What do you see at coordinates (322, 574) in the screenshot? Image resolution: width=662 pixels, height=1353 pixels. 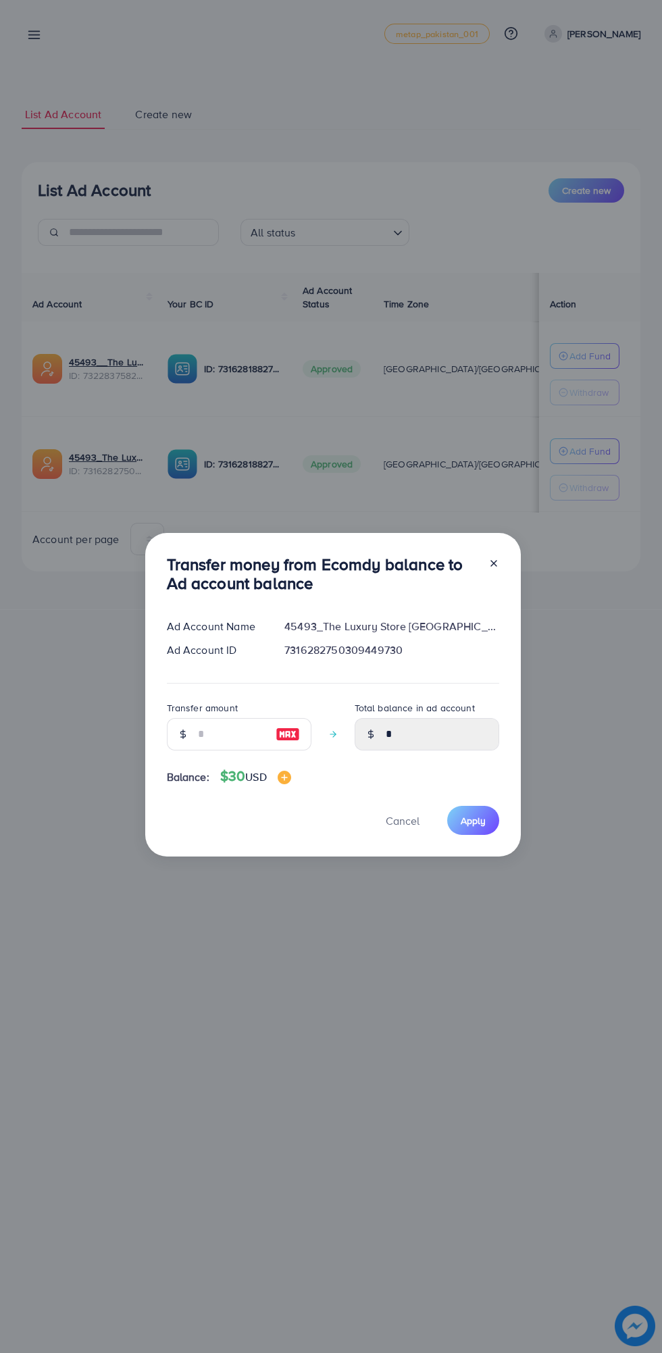 I see `h3: Transfer money from Ecomdy balance to Ad account balance` at bounding box center [322, 574].